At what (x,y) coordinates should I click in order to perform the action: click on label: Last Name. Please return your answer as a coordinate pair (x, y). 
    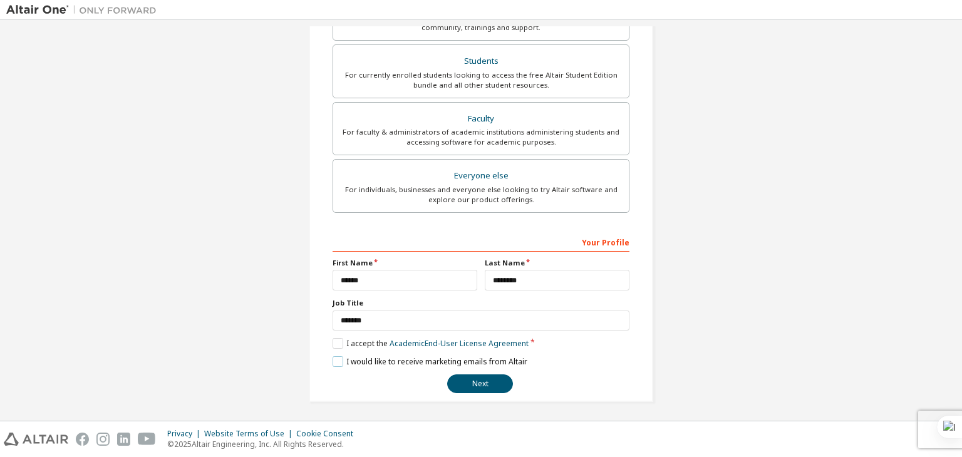
    Looking at the image, I should click on (557, 263).